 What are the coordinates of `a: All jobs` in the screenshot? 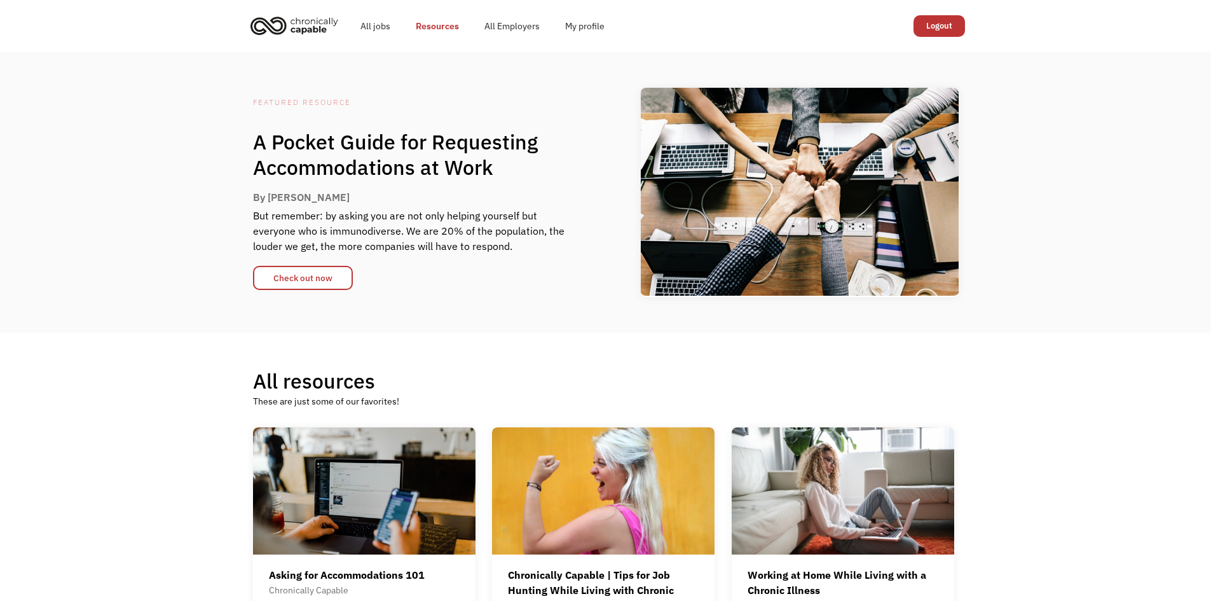 It's located at (375, 26).